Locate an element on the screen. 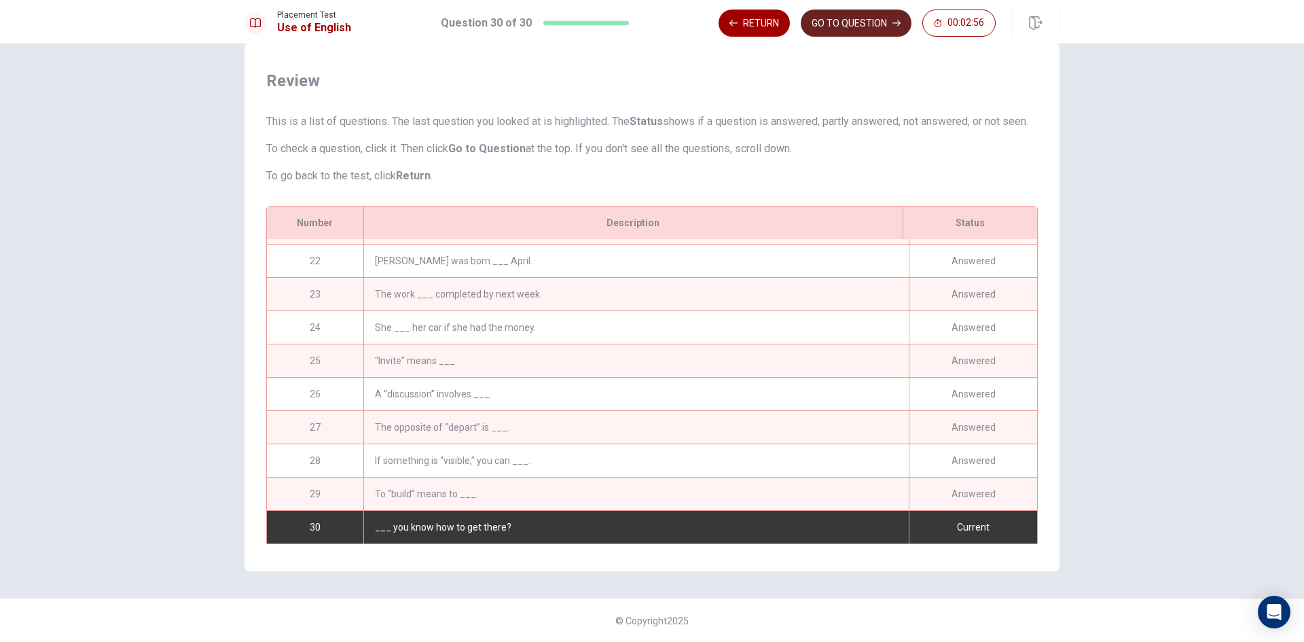 The width and height of the screenshot is (1304, 642). span: © Copyright 2025 is located at coordinates (652, 621).